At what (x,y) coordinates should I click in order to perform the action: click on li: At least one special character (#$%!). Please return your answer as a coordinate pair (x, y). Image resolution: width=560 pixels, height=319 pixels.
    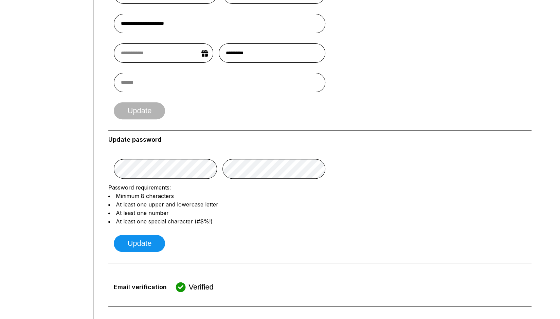
    Looking at the image, I should click on (320, 222).